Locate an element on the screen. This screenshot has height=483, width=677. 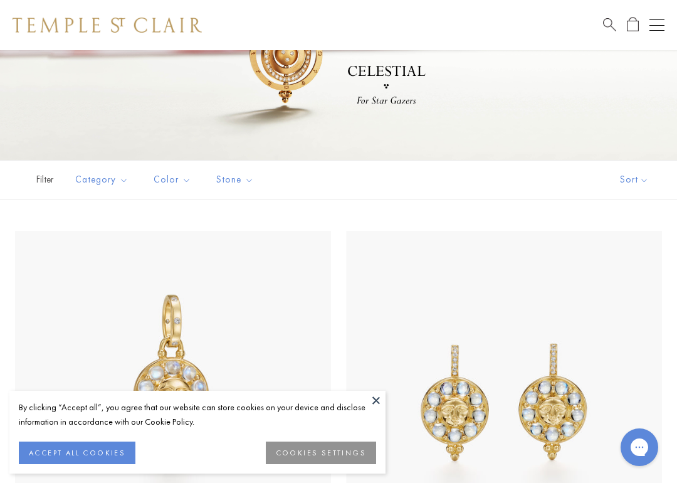
a: Open Shopping Bag is located at coordinates (633, 24).